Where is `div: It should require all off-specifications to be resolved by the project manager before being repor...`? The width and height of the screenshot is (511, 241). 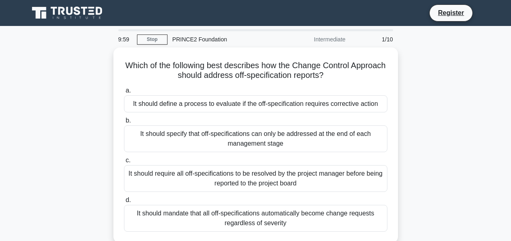
div: It should require all off-specifications to be resolved by the project manager before being repor... is located at coordinates (256, 179).